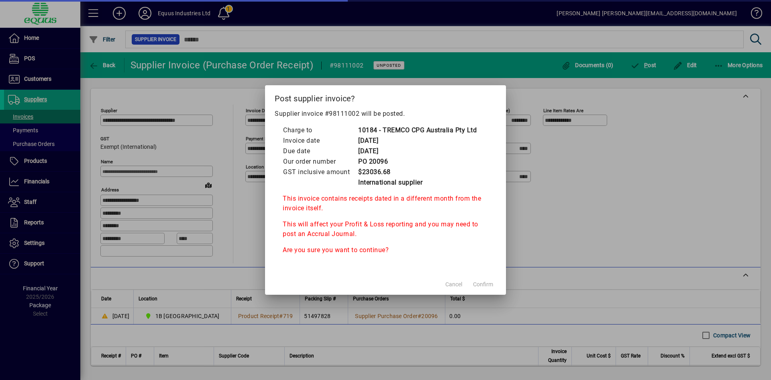  I want to click on td: Invoice date, so click(320, 141).